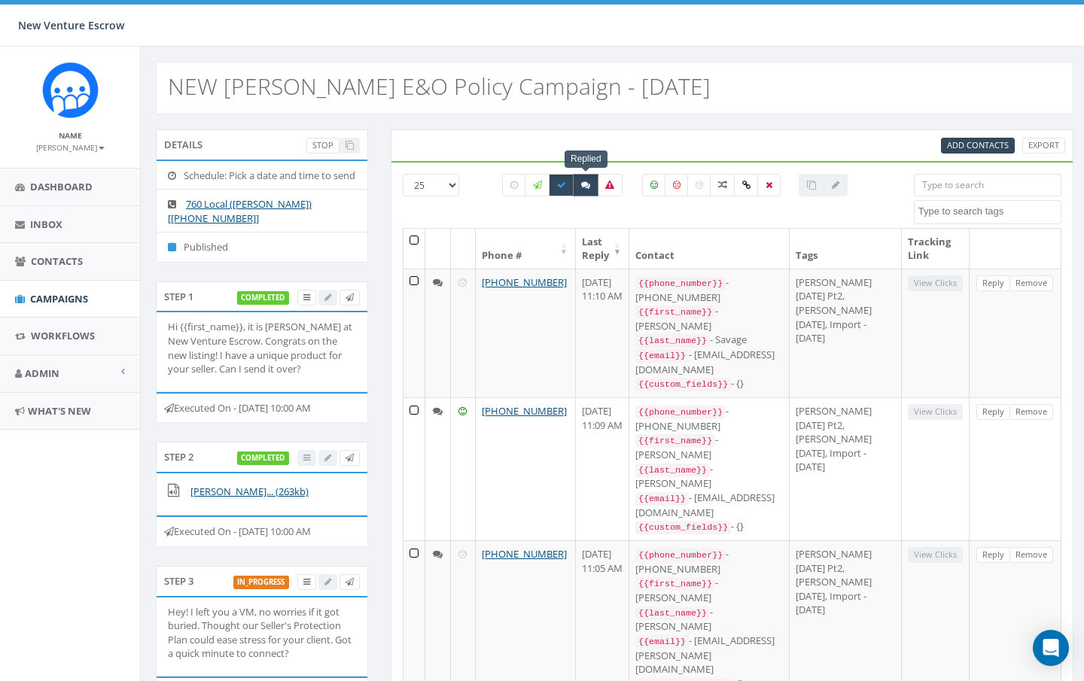  I want to click on span: Dashboard, so click(61, 187).